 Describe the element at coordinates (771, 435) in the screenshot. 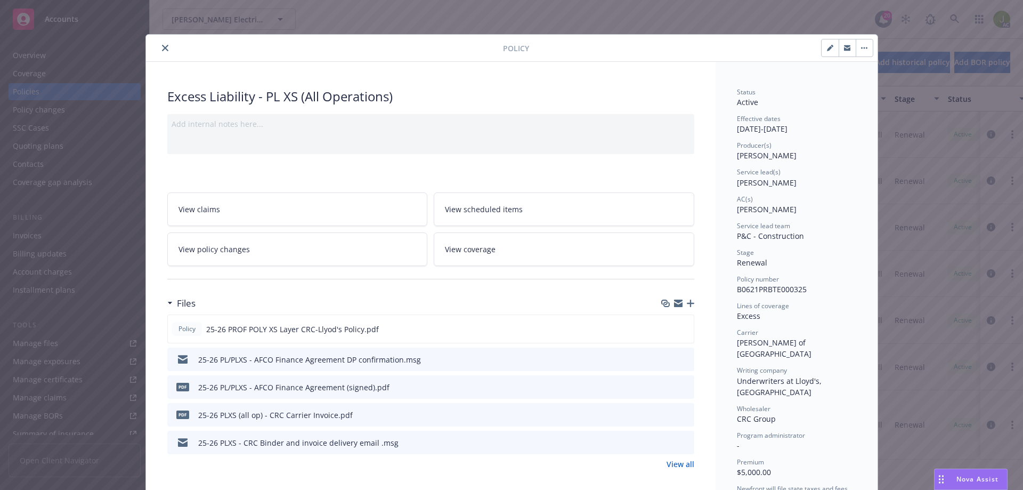

I see `span: Program administrator` at that location.